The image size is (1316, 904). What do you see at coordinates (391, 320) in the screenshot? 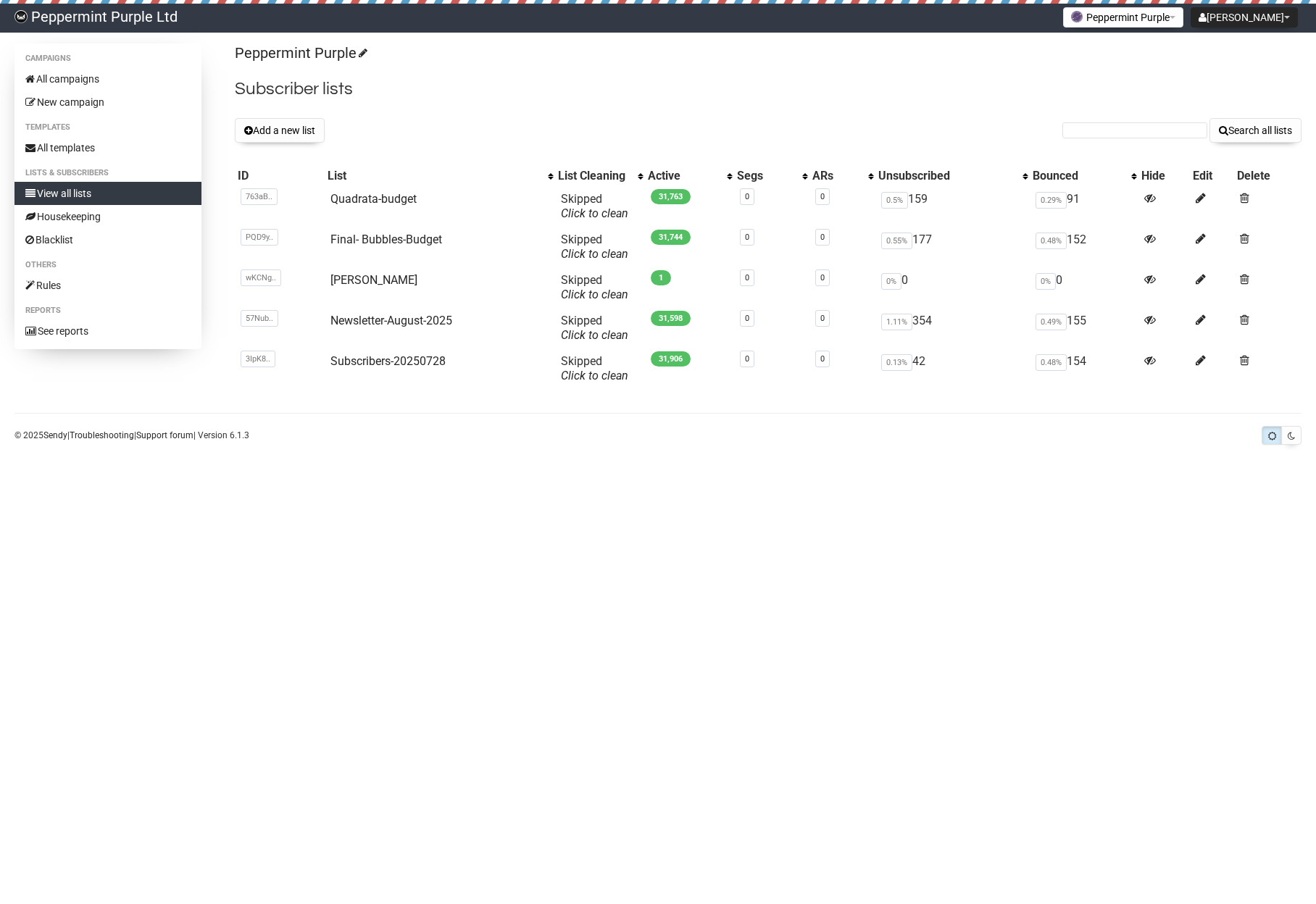
I see `a: Newsletter-August-2025` at bounding box center [391, 320].